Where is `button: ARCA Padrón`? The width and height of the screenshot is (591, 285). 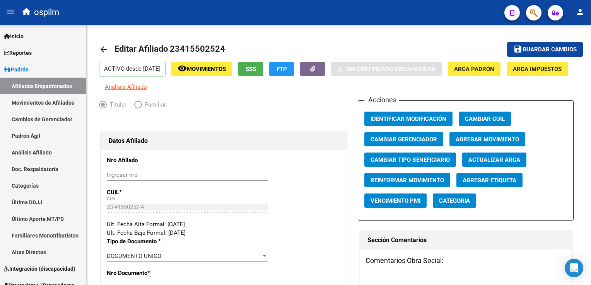 button: ARCA Padrón is located at coordinates (474, 69).